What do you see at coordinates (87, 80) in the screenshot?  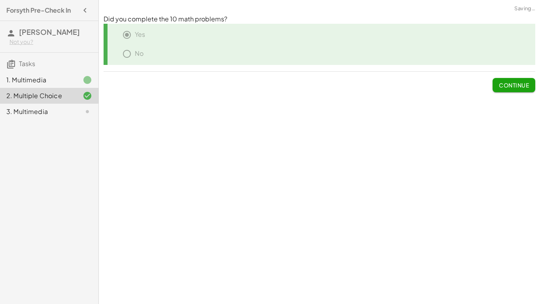 I see `i: Task finished.` at bounding box center [87, 80].